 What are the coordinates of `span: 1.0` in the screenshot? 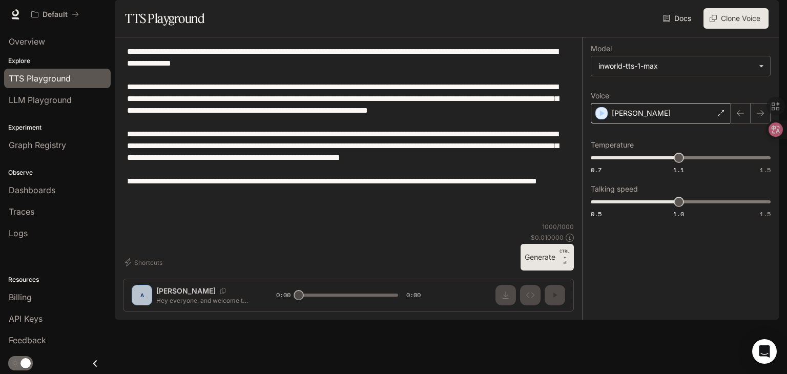 It's located at (679, 214).